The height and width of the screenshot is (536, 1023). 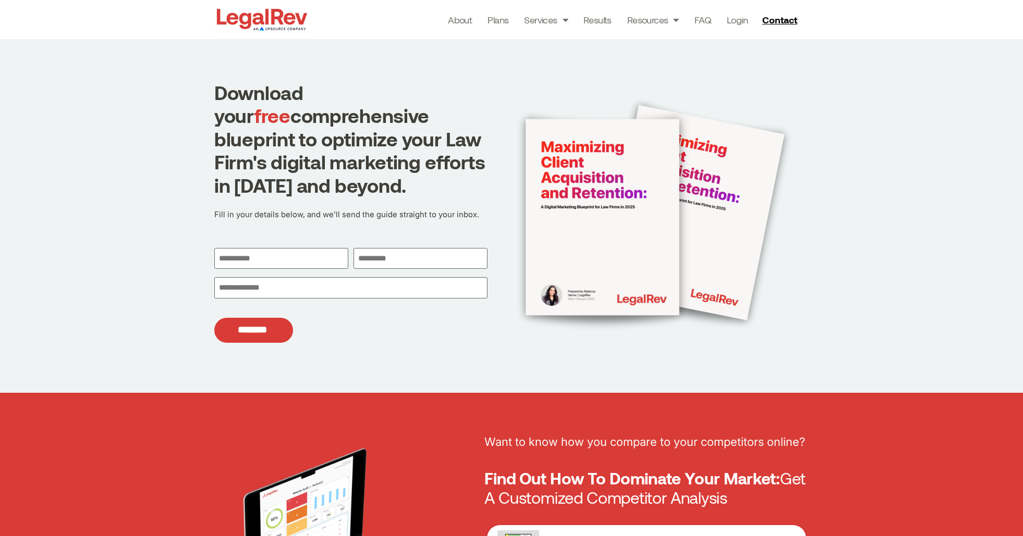 I want to click on a: Results, so click(x=597, y=20).